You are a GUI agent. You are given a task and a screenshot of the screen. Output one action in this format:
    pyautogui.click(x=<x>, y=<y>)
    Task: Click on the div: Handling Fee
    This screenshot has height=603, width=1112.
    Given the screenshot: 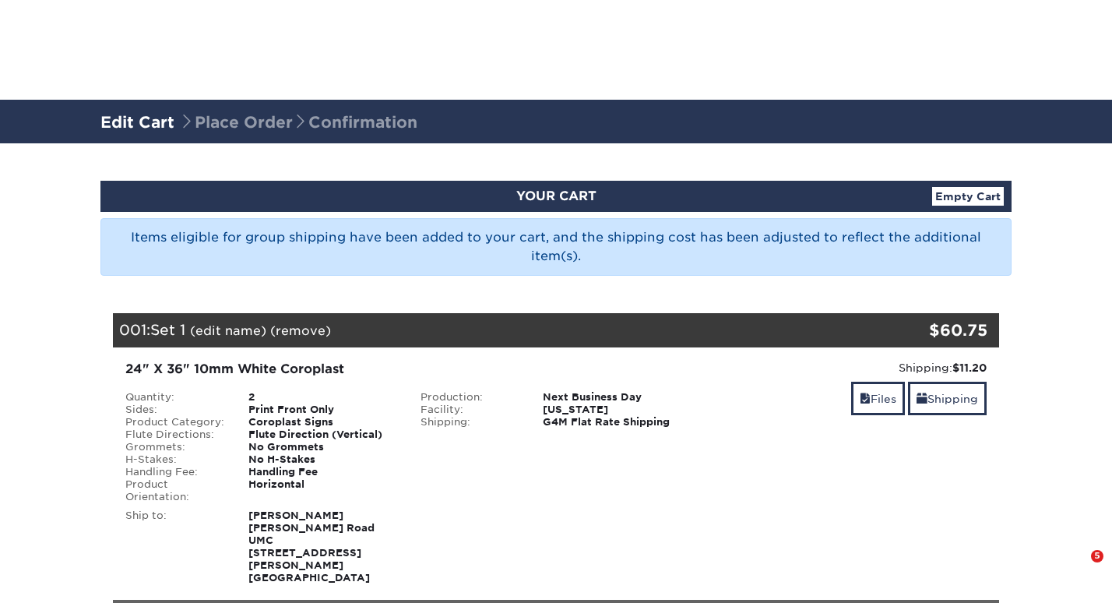 What is the action you would take?
    pyautogui.click(x=322, y=472)
    